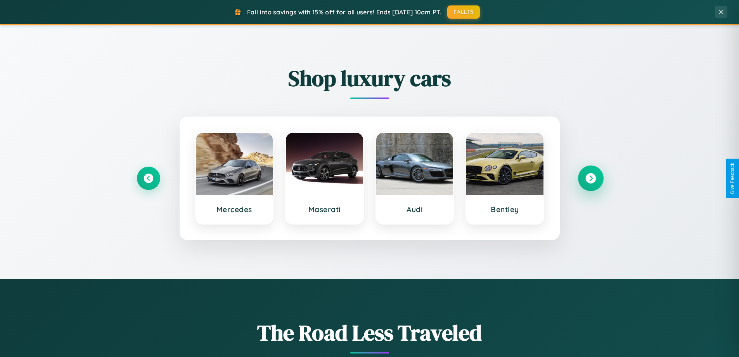  Describe the element at coordinates (370, 332) in the screenshot. I see `h1: The Road Less Traveled` at that location.